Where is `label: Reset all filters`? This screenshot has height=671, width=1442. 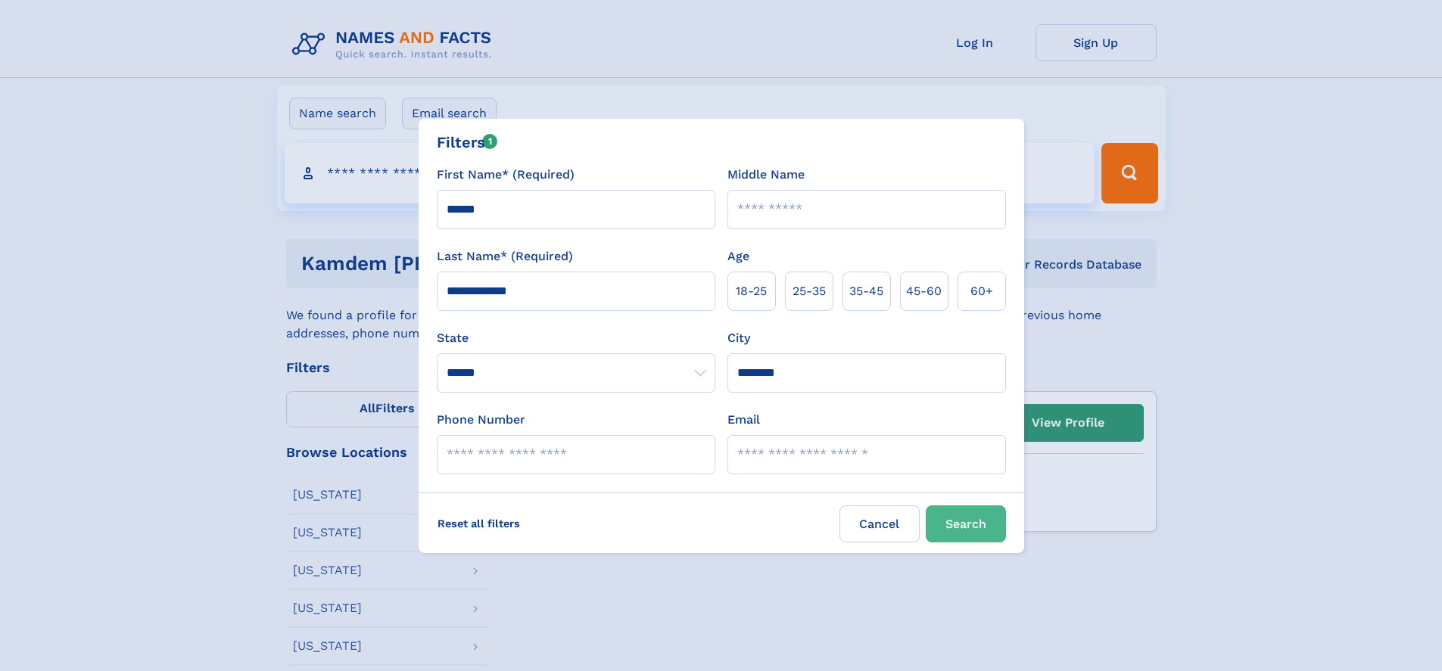 label: Reset all filters is located at coordinates (478, 524).